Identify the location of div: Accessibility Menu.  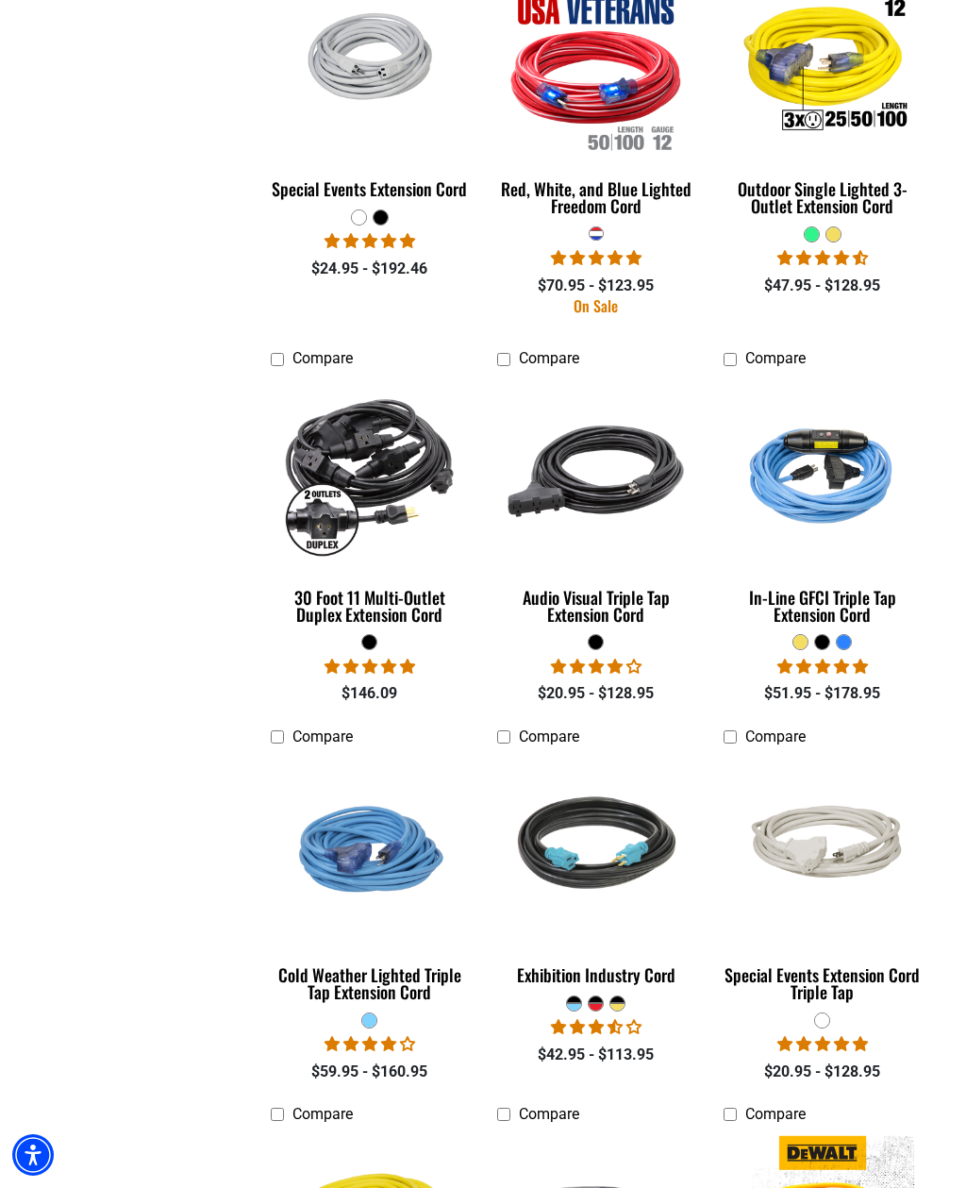
(33, 1155).